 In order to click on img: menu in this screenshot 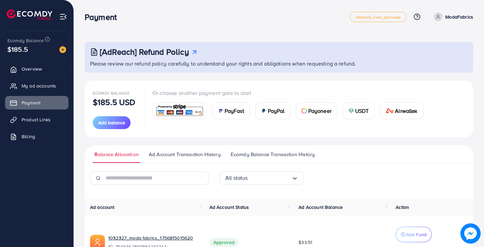, I will do `click(63, 17)`.